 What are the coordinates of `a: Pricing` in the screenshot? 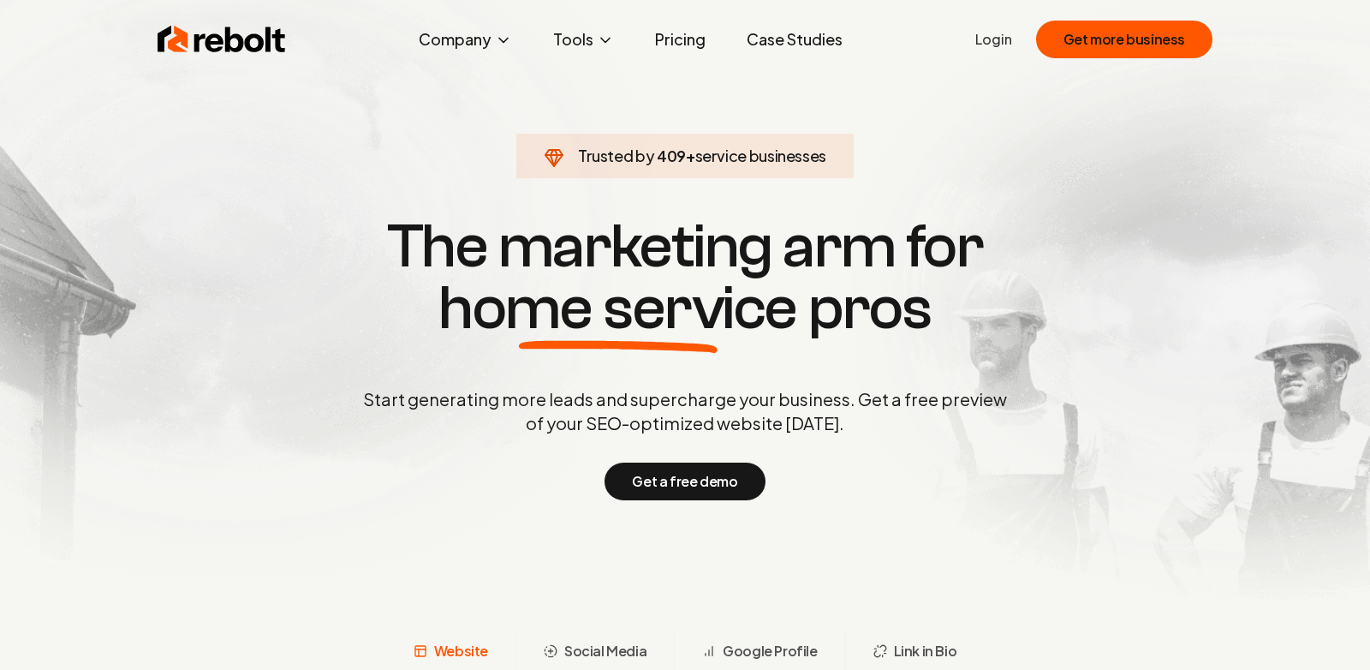 It's located at (680, 39).